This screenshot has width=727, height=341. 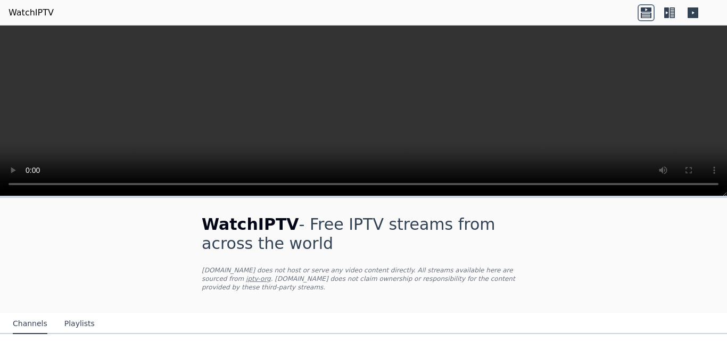 What do you see at coordinates (258, 279) in the screenshot?
I see `a: iptv-org` at bounding box center [258, 279].